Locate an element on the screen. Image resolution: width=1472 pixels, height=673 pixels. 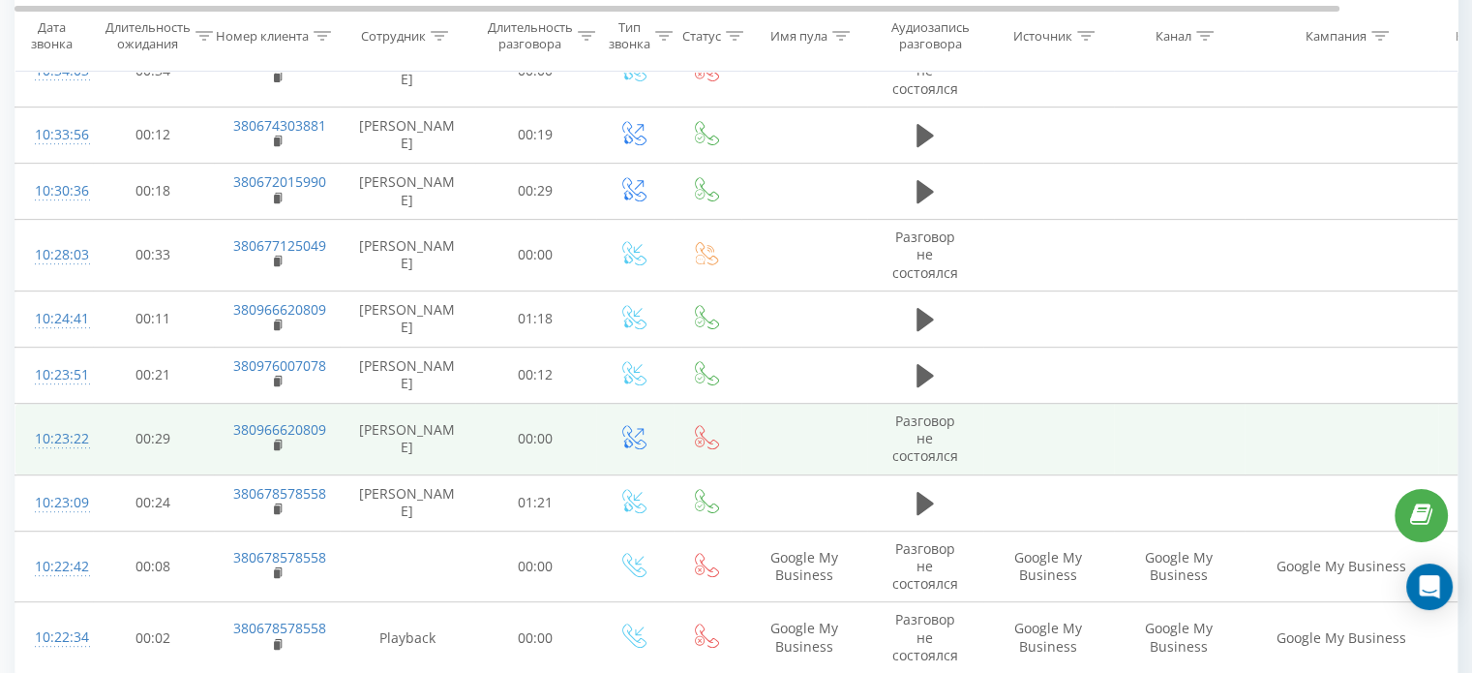
div: 10:24:41 is located at coordinates (54, 318).